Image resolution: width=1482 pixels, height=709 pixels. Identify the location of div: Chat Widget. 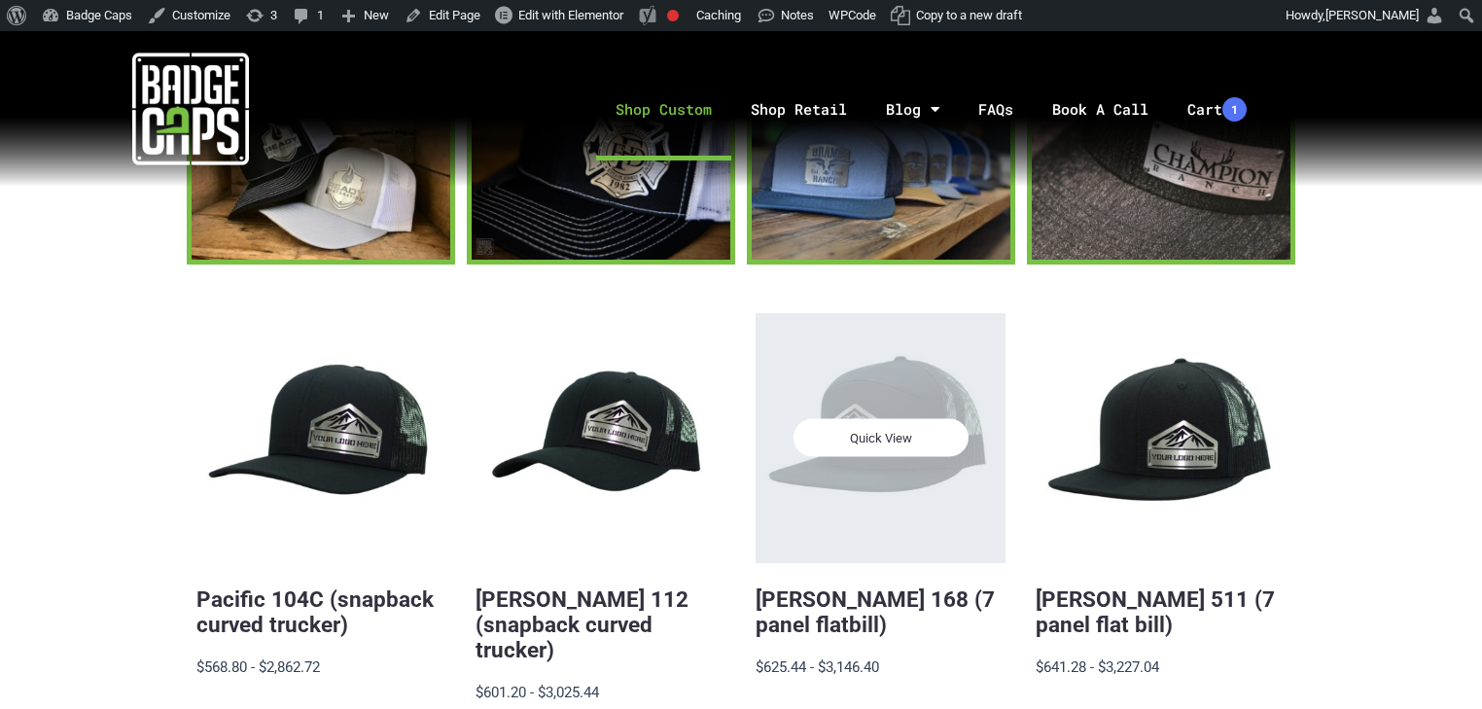
(1434, 662).